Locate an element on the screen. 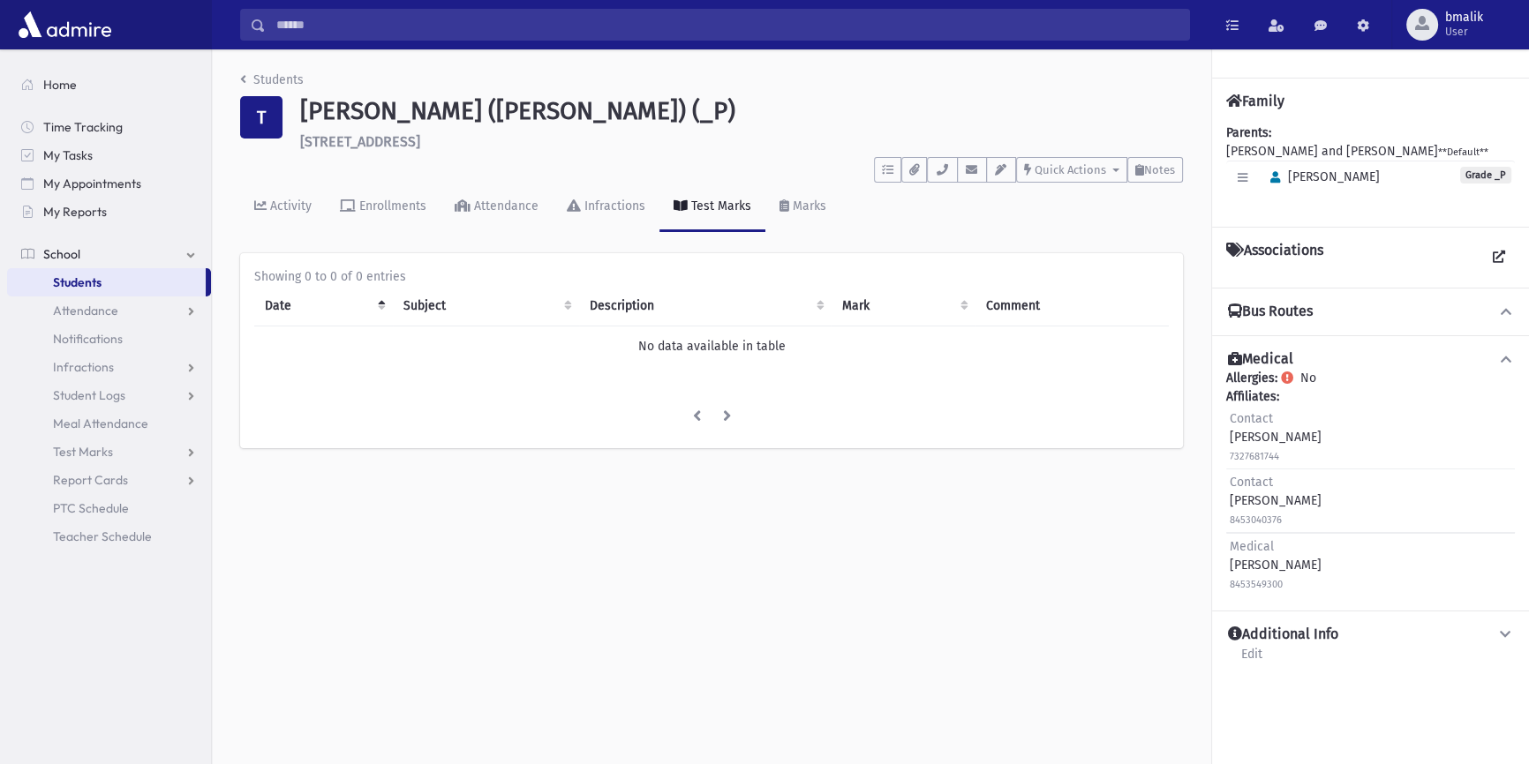 Image resolution: width=1529 pixels, height=764 pixels. small: 8453549300 is located at coordinates (1256, 584).